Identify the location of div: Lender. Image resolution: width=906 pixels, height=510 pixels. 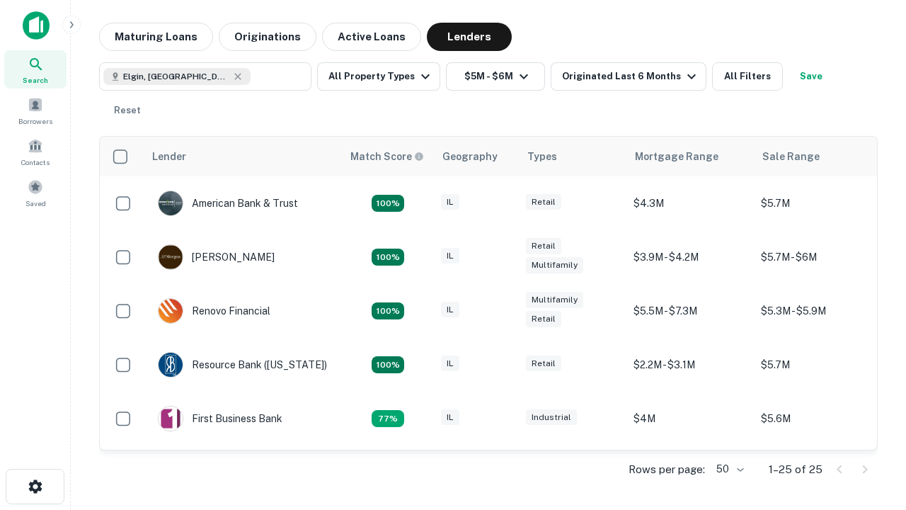
(169, 156).